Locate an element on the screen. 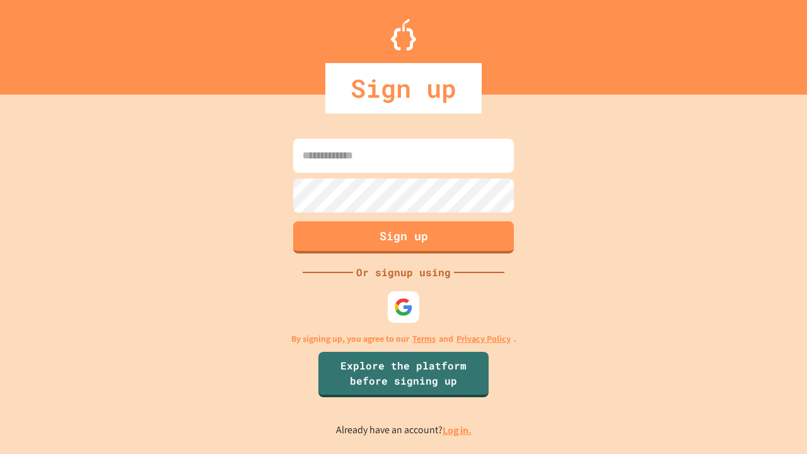 The width and height of the screenshot is (807, 454). div: Or signup using is located at coordinates (403, 272).